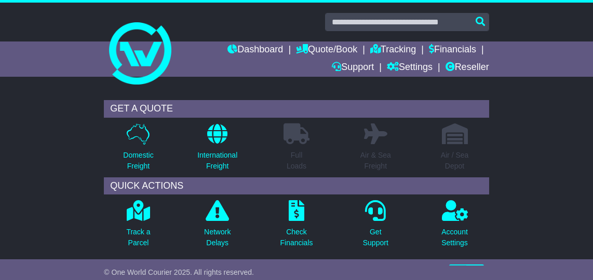 The width and height of the screenshot is (593, 280). I want to click on span: © One World Courier 2025. All rights reserved., so click(179, 272).